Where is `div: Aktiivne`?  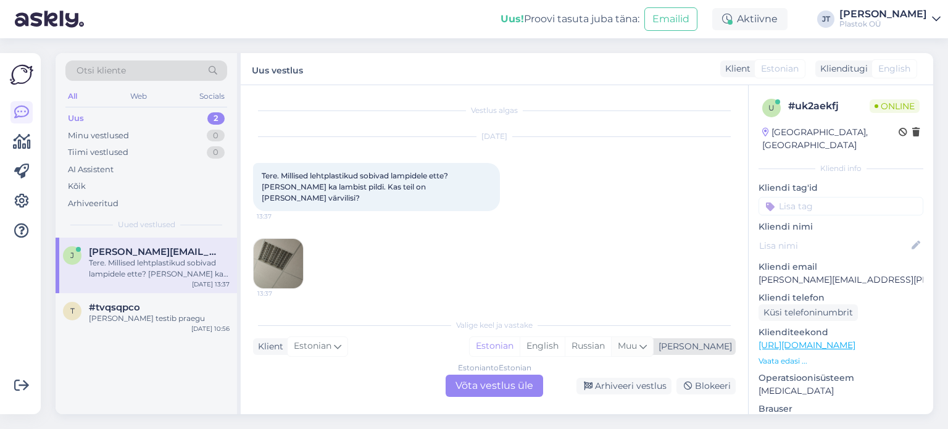 div: Aktiivne is located at coordinates (750, 19).